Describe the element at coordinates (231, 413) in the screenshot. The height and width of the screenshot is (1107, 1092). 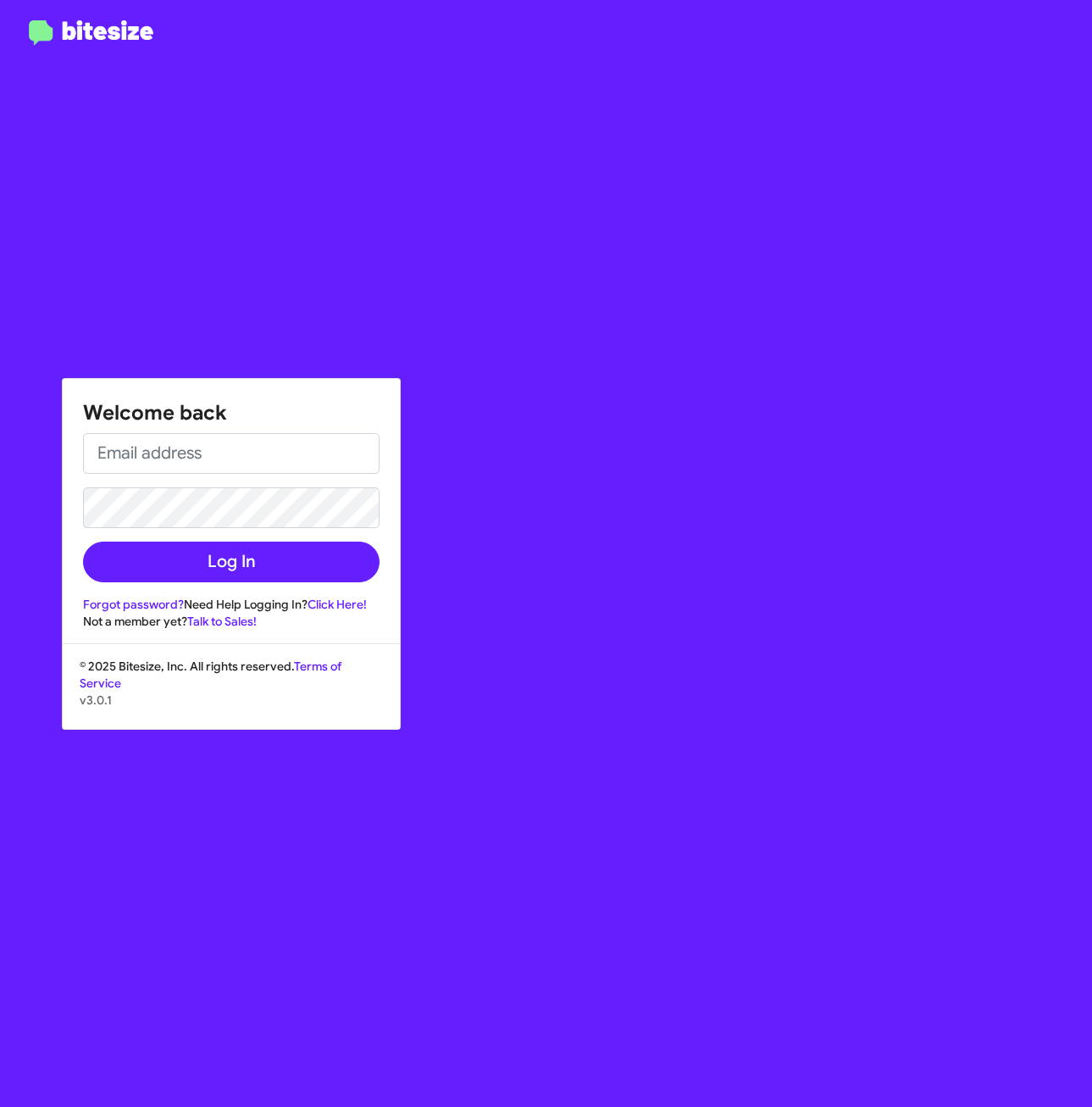
I see `h1: Welcome back` at that location.